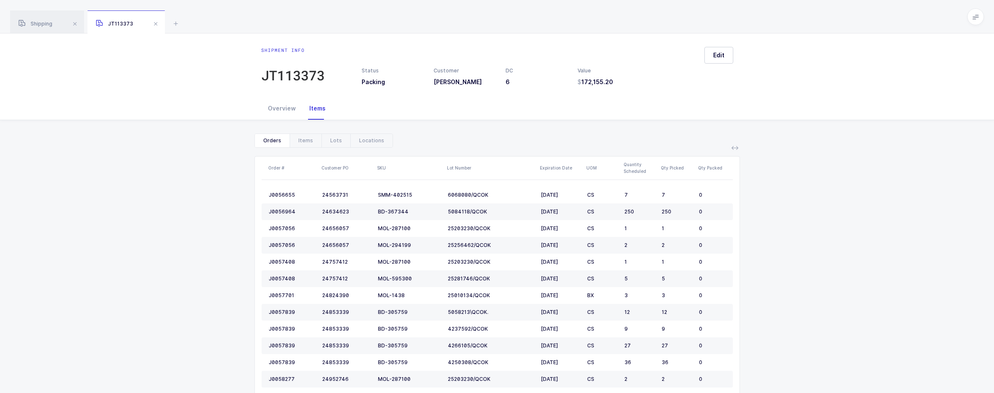 The height and width of the screenshot is (393, 994). What do you see at coordinates (371, 141) in the screenshot?
I see `div: Locations` at bounding box center [371, 141].